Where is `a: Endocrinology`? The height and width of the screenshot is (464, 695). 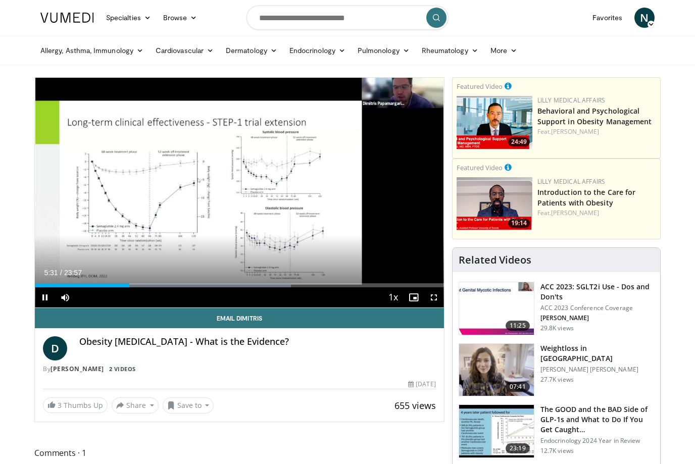 a: Endocrinology is located at coordinates (317, 50).